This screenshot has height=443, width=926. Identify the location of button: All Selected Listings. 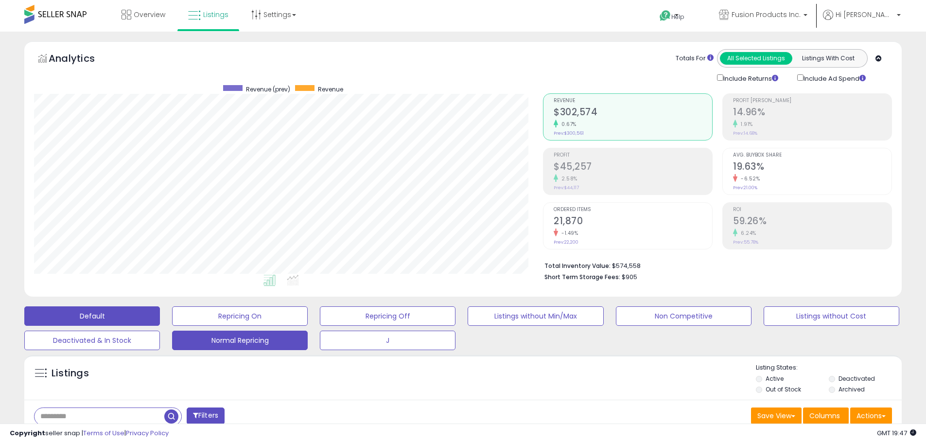
(756, 58).